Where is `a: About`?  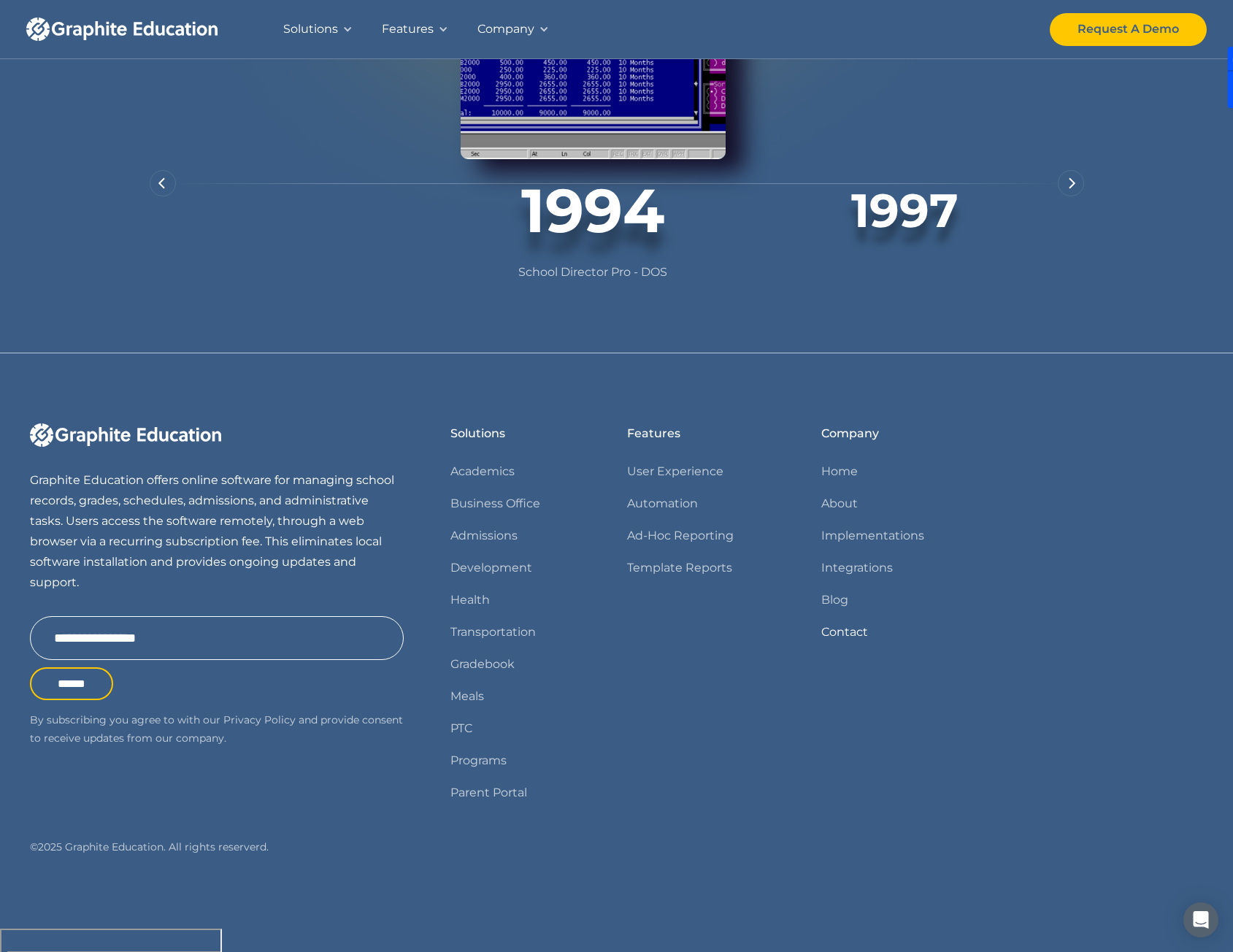 a: About is located at coordinates (839, 504).